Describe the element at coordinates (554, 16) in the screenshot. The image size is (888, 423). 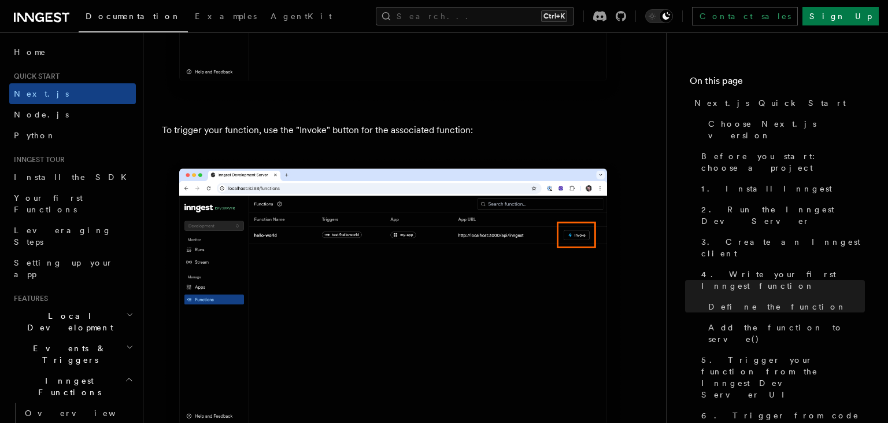
I see `kbd: Ctrl+K` at that location.